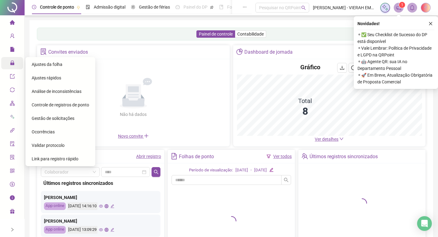  I want to click on span: Novo convite, so click(133, 136).